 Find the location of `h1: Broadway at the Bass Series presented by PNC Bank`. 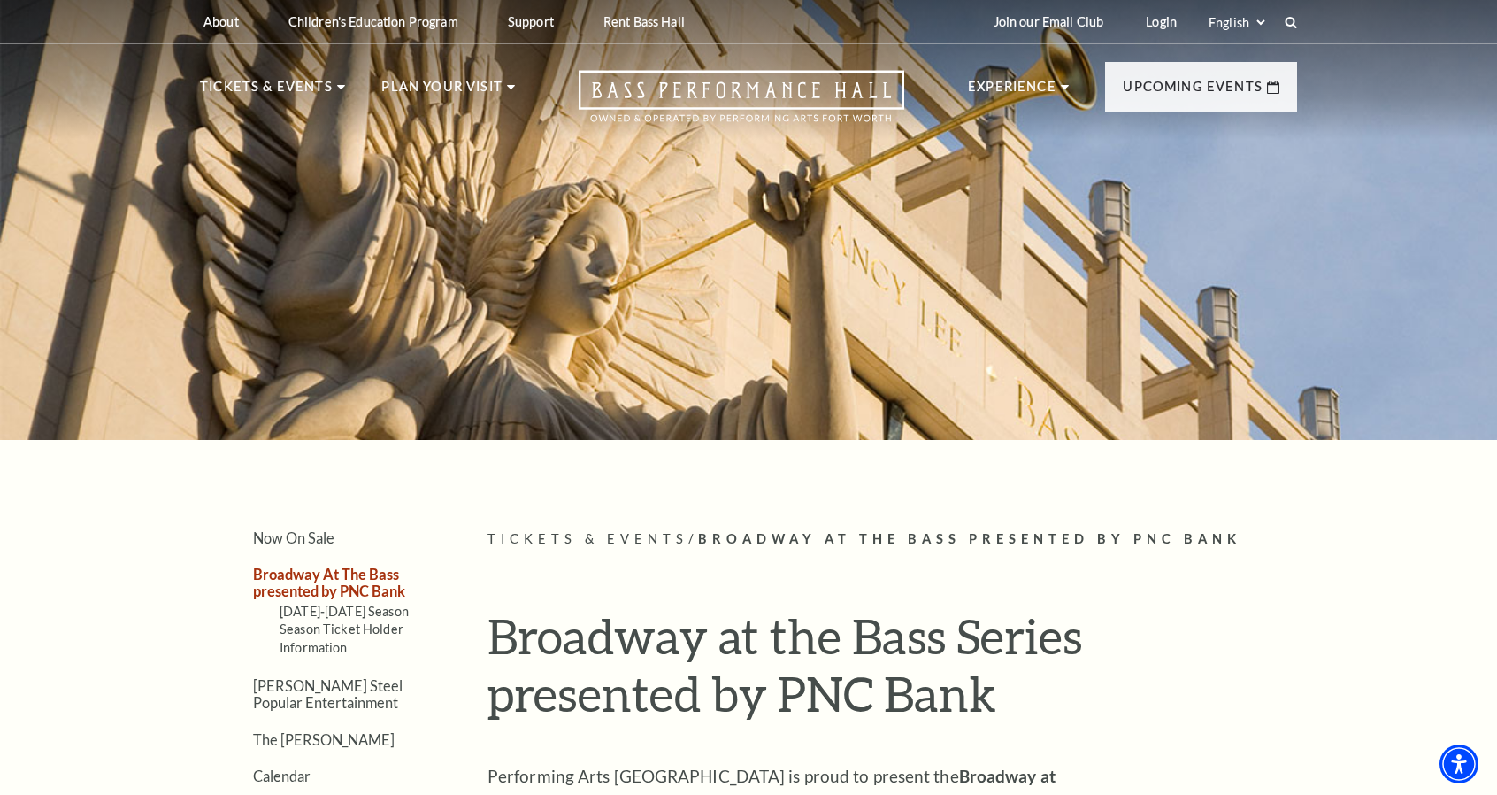

h1: Broadway at the Bass Series presented by PNC Bank is located at coordinates (892, 672).